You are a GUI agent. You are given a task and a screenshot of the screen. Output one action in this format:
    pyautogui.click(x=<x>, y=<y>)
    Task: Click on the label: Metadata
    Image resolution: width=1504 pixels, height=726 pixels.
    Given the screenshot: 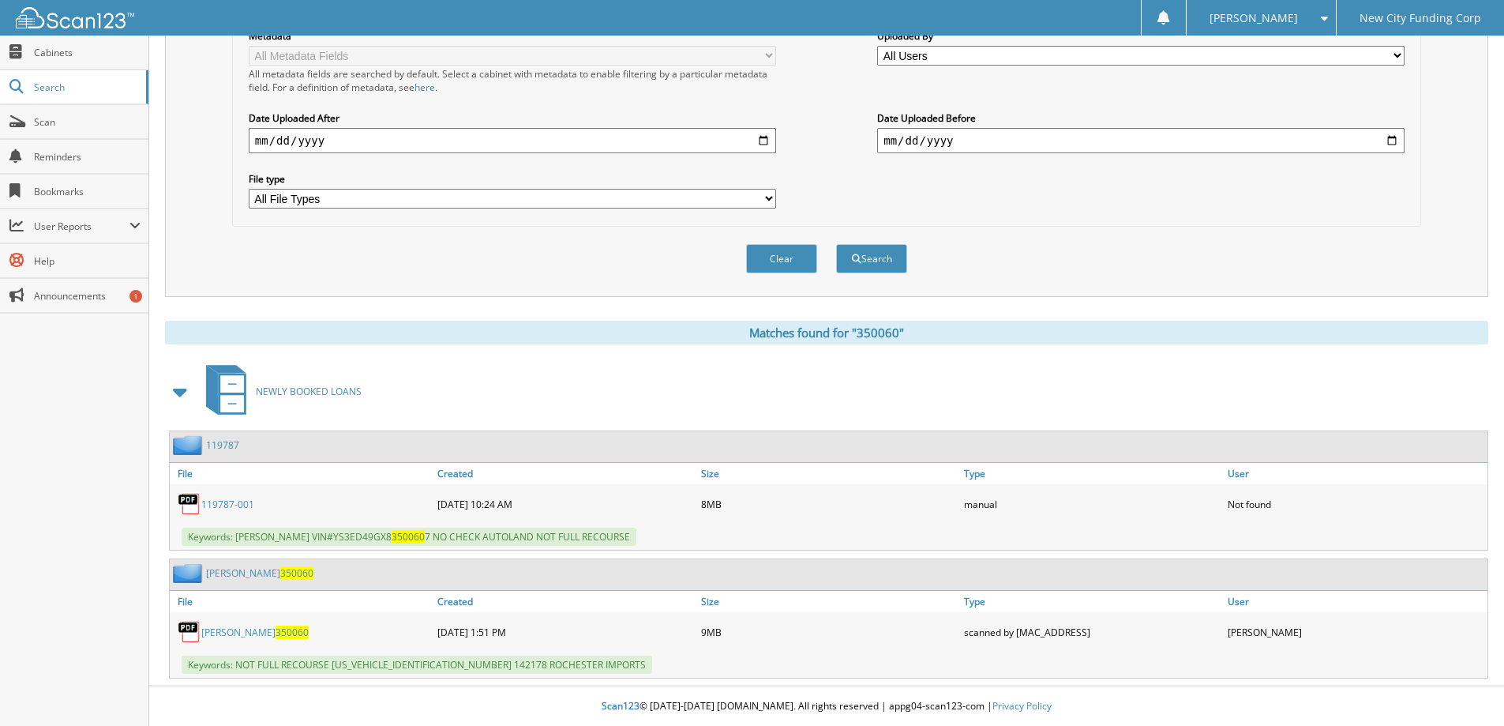 What is the action you would take?
    pyautogui.click(x=512, y=36)
    